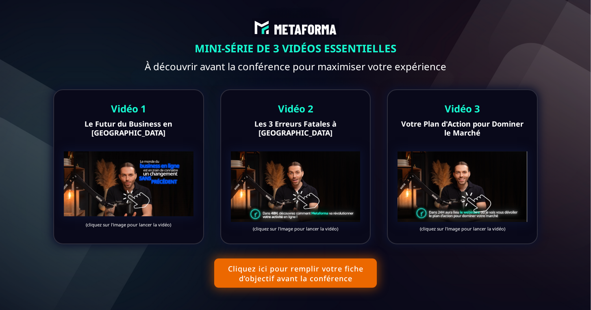 The width and height of the screenshot is (591, 310). I want to click on text: MINI-SÉRIE DE 3 VIDÉOS ESSENTIELLES, so click(295, 48).